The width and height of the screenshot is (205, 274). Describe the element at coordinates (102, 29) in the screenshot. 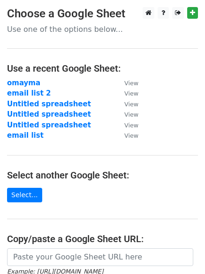

I see `p: Use one of the options below...` at that location.